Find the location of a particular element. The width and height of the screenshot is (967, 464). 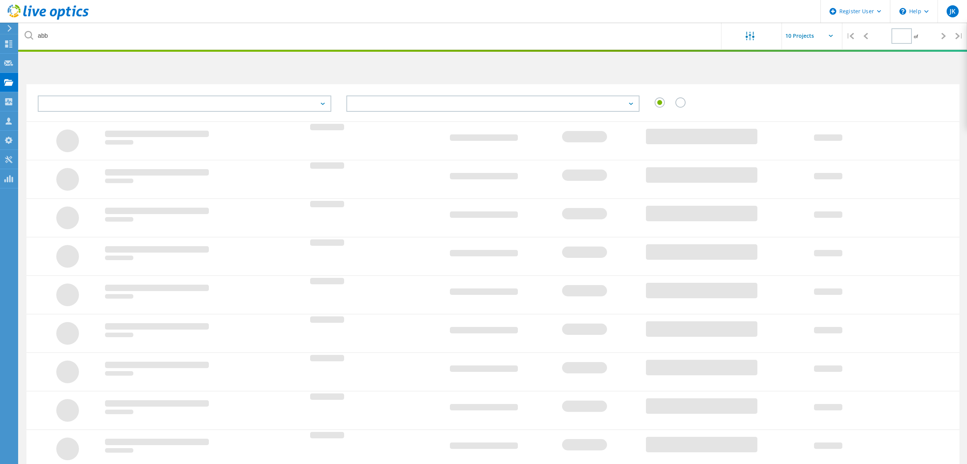

a: Live Optics Dashboard is located at coordinates (48, 19).